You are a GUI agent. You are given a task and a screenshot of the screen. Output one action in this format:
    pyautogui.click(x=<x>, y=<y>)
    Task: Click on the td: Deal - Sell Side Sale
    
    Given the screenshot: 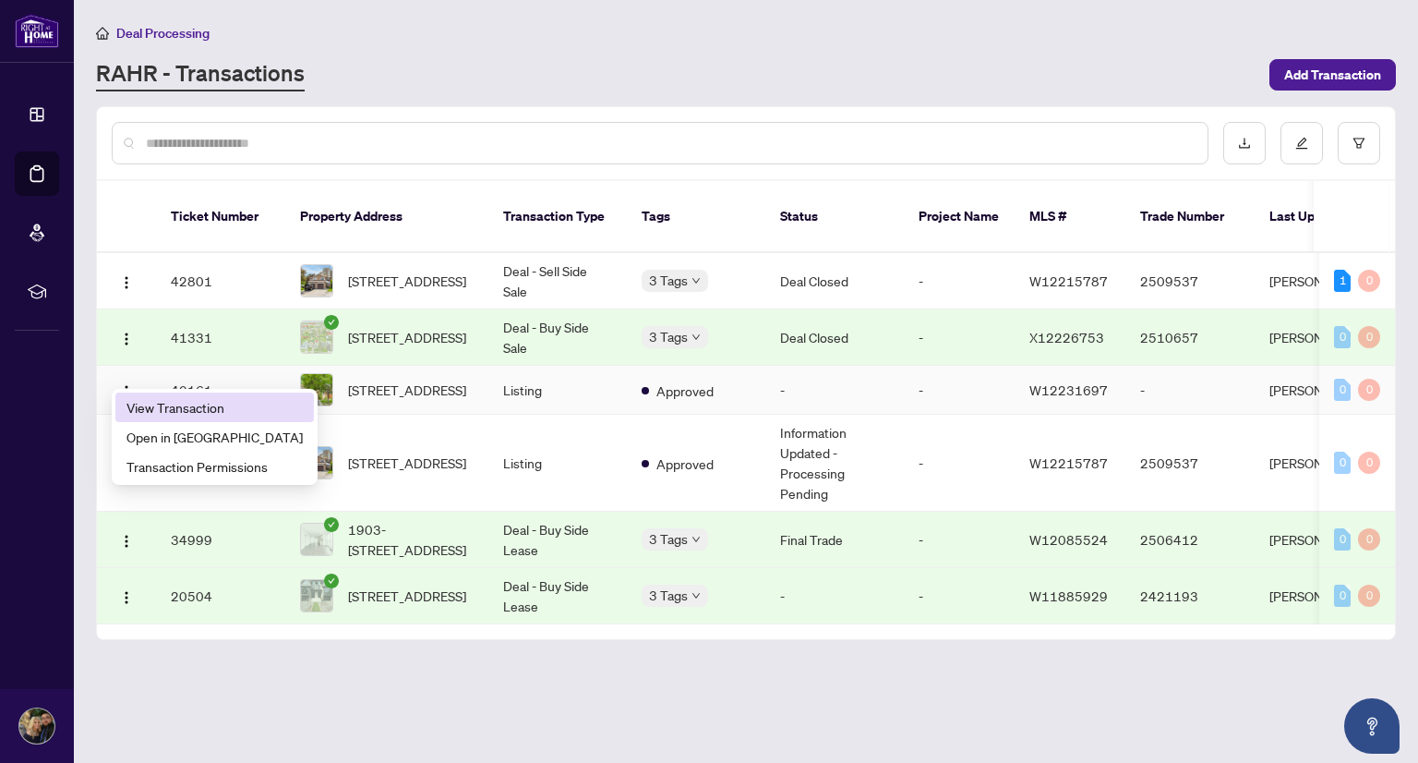 What is the action you would take?
    pyautogui.click(x=558, y=281)
    